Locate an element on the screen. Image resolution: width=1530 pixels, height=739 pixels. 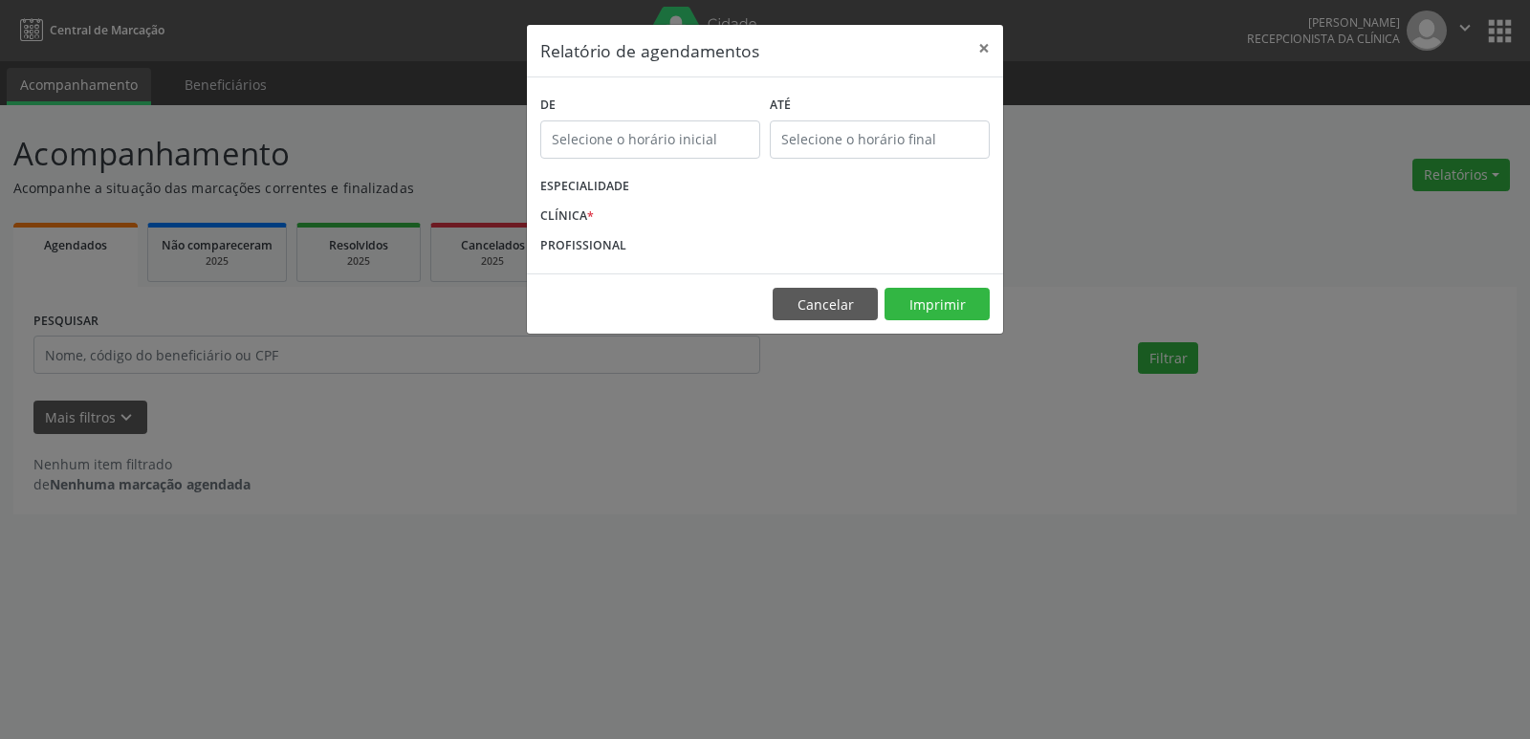
input: Selecione o horário final is located at coordinates (880, 140).